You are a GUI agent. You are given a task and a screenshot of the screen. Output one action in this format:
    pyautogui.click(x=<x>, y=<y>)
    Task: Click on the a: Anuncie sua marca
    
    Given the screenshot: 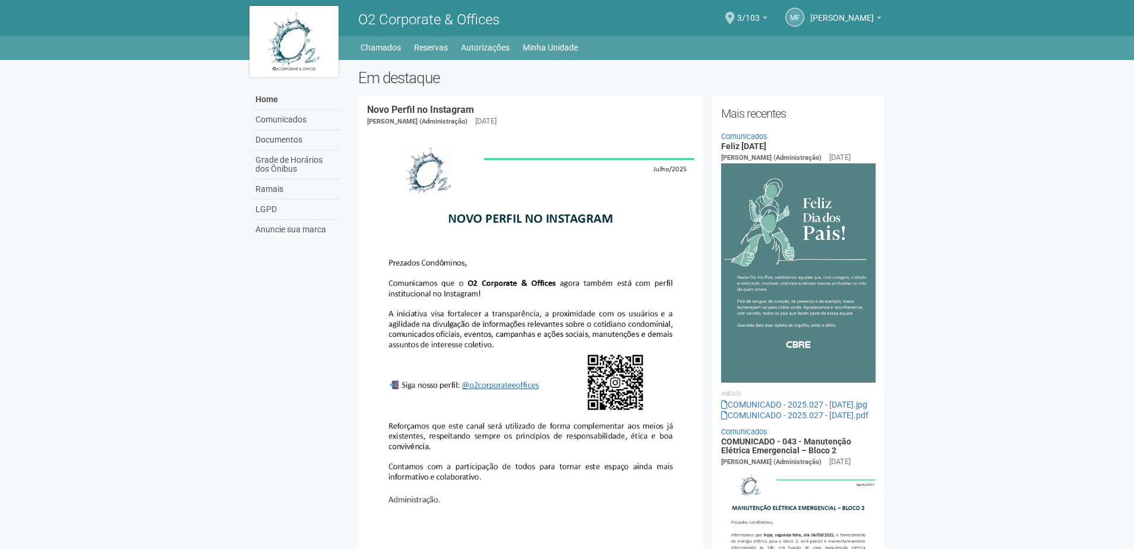 What is the action you would take?
    pyautogui.click(x=296, y=229)
    